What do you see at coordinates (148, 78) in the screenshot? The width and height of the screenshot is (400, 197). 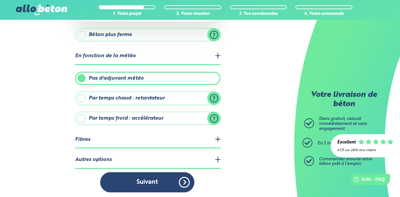 I see `label: Pas d'adjuvant météo` at bounding box center [148, 78].